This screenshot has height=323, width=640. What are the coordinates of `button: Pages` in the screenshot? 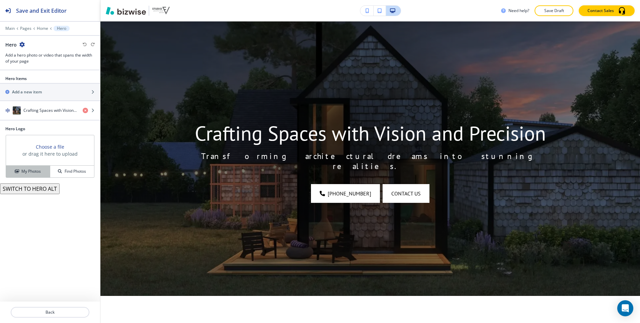 It's located at (26, 28).